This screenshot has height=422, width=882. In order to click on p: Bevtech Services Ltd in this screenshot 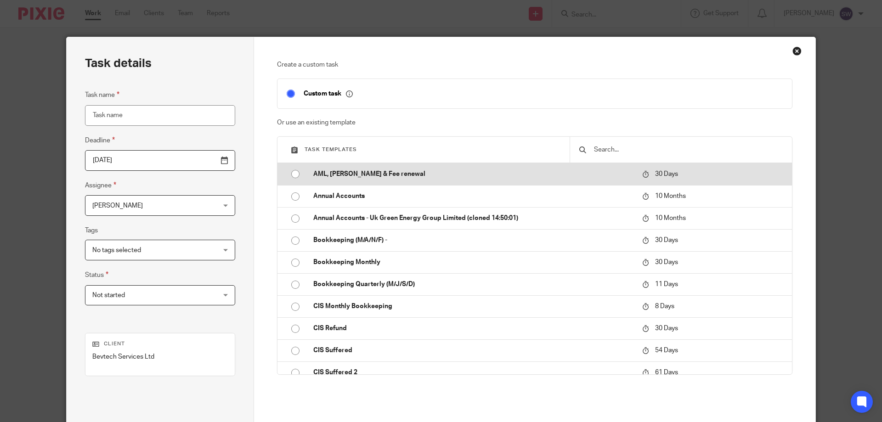, I will do `click(160, 357)`.